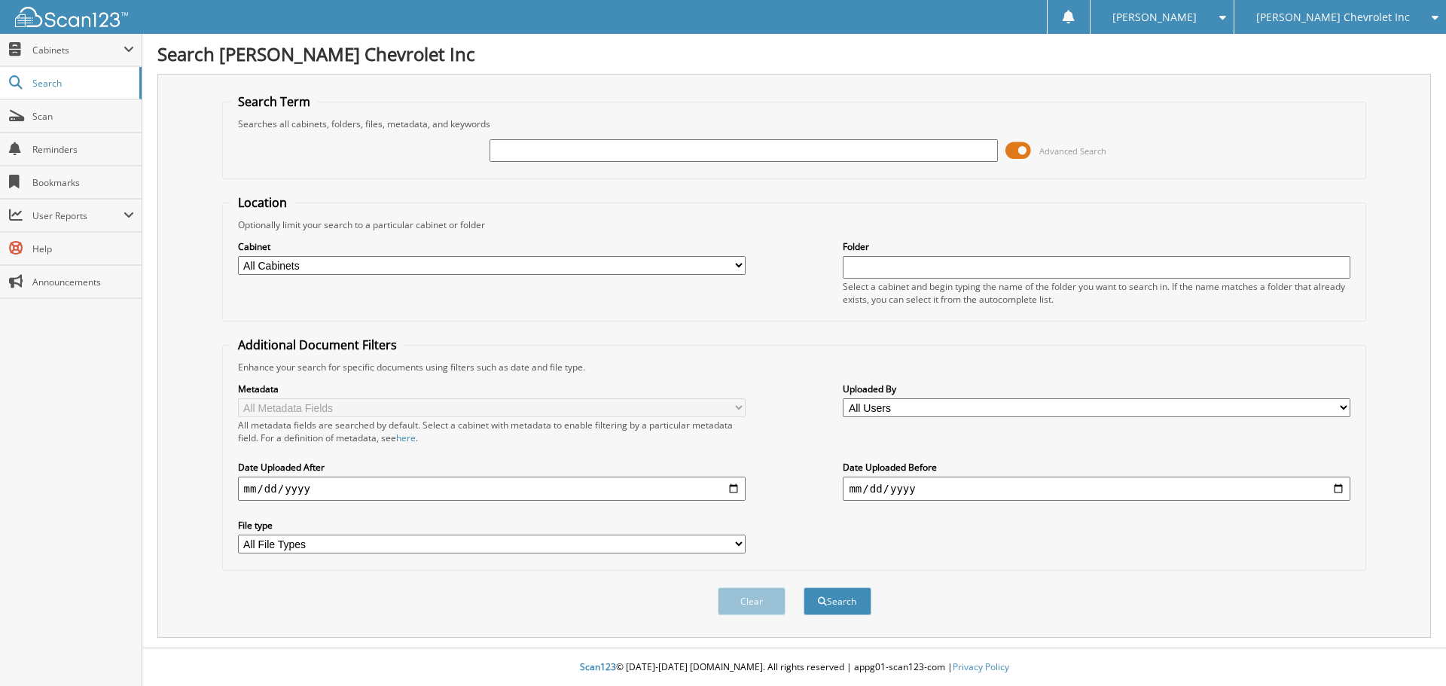  I want to click on div: All metadata fields are searched by default. Select a cabinet with metadata to enable filtering b..., so click(492, 432).